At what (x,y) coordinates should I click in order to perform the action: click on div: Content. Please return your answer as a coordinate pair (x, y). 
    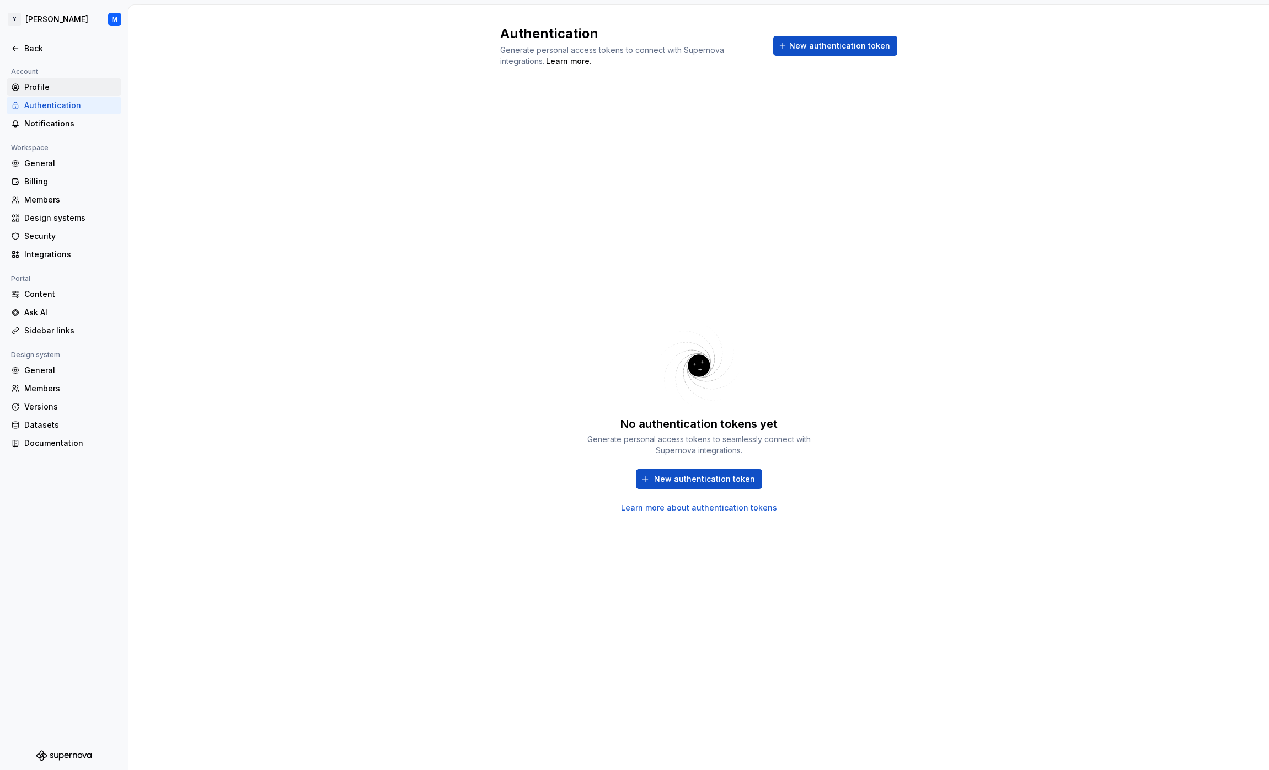
    Looking at the image, I should click on (71, 294).